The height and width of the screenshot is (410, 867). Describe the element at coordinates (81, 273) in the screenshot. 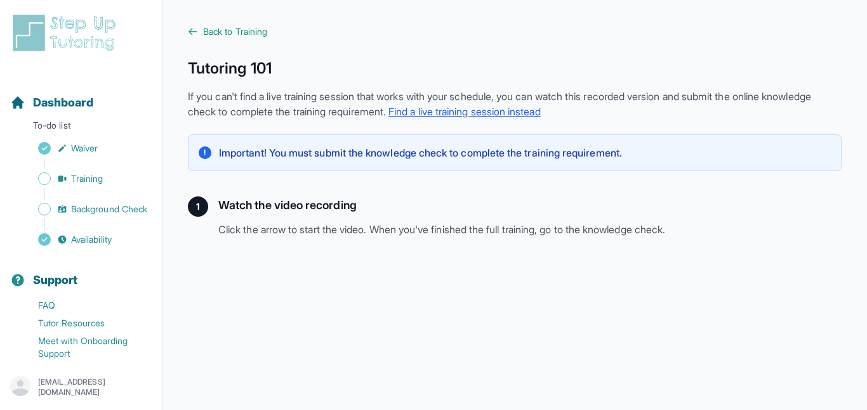

I see `button: Support` at that location.